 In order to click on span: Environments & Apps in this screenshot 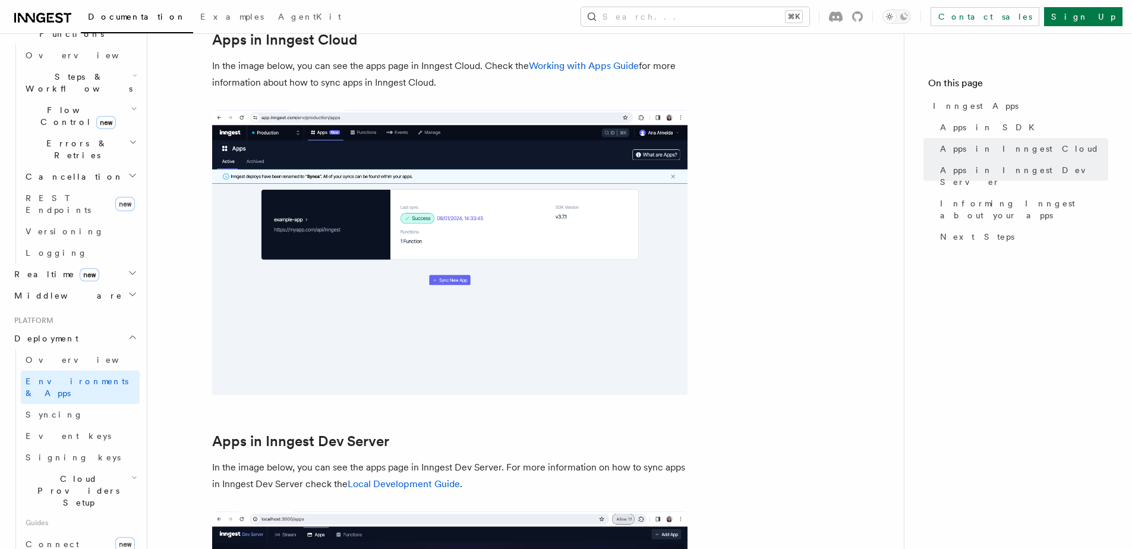, I will do `click(77, 387)`.